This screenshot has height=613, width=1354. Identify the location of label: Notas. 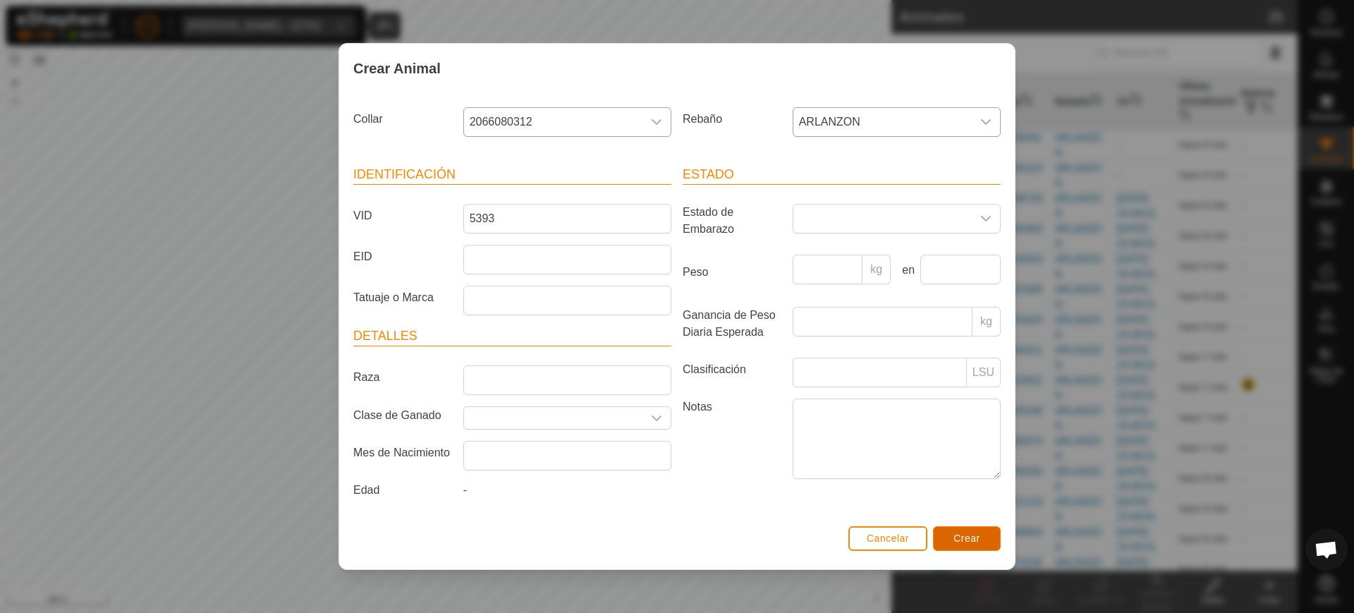
(732, 438).